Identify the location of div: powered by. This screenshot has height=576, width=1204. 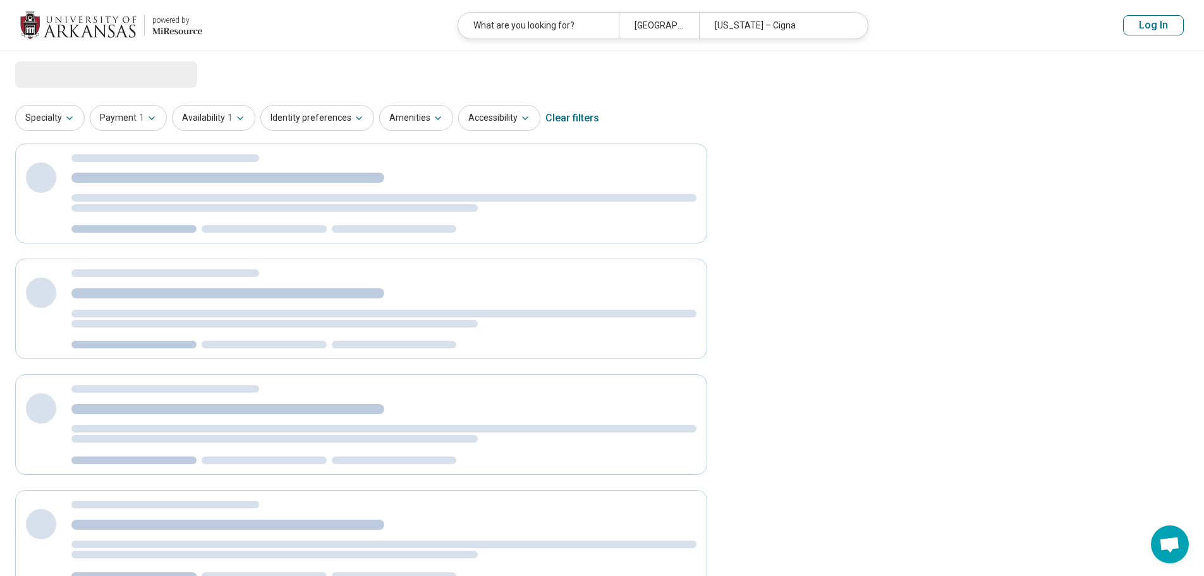
(177, 20).